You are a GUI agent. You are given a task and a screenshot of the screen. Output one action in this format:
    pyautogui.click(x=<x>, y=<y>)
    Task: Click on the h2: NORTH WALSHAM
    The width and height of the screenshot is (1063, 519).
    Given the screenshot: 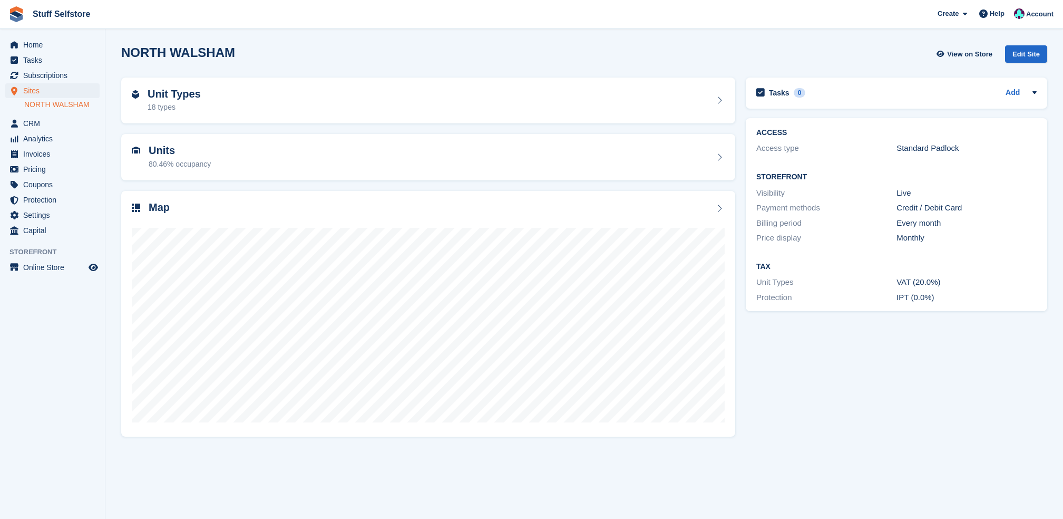 What is the action you would take?
    pyautogui.click(x=178, y=52)
    